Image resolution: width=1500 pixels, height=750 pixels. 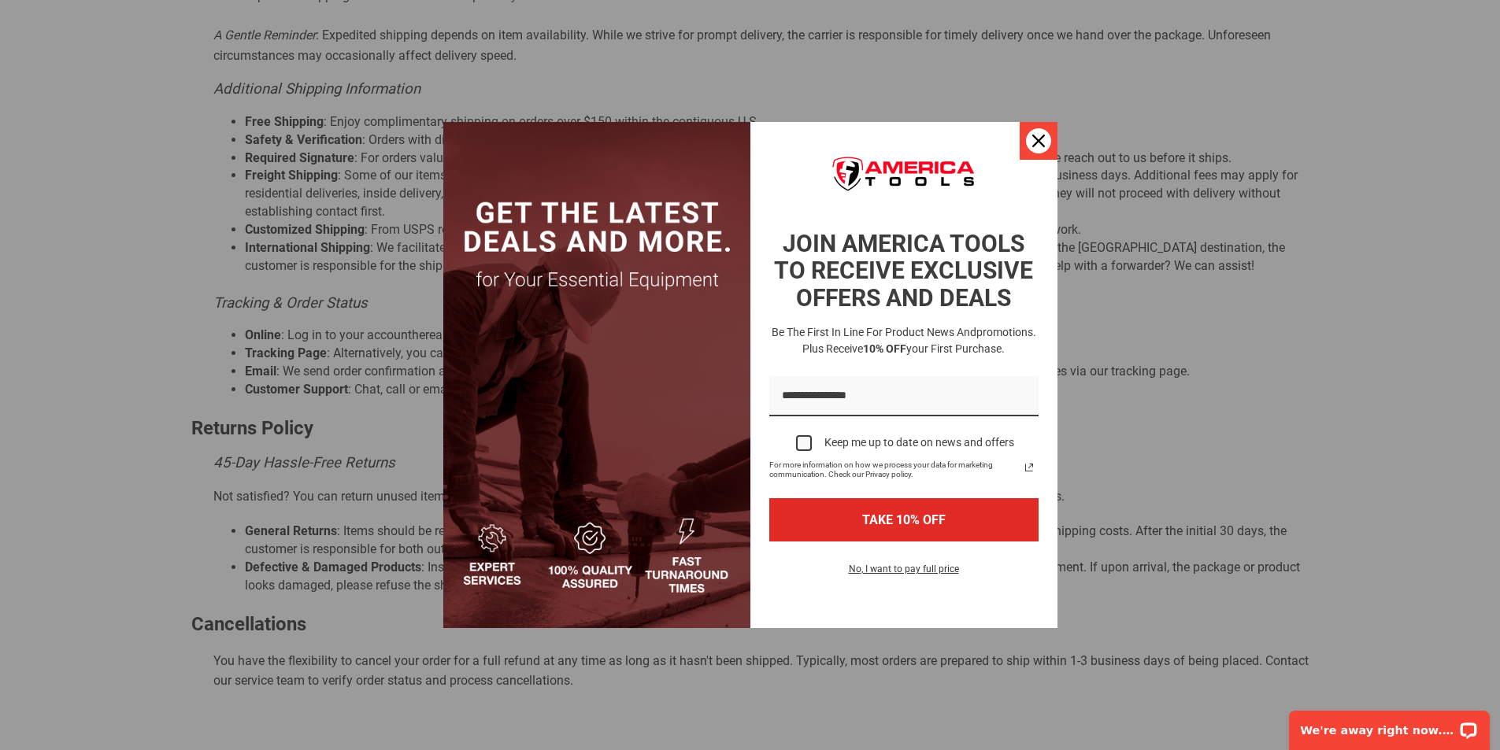 I want to click on div: Keep me up to date on news and offers, so click(x=919, y=443).